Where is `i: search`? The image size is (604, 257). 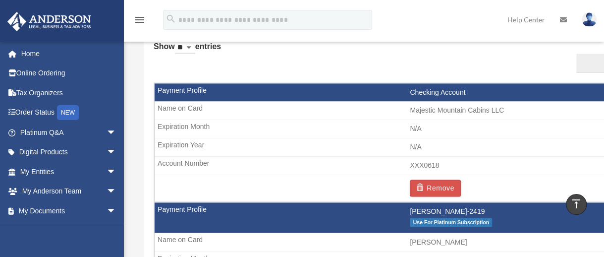
i: search is located at coordinates (171, 19).